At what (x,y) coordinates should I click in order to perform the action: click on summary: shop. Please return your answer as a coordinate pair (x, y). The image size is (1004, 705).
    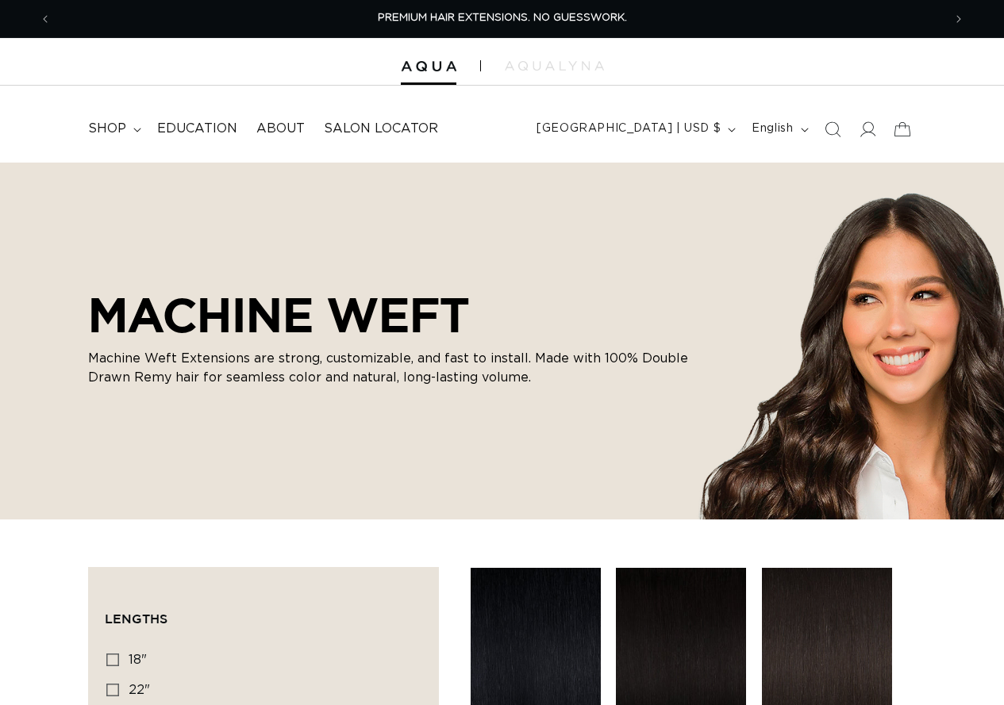
    Looking at the image, I should click on (113, 129).